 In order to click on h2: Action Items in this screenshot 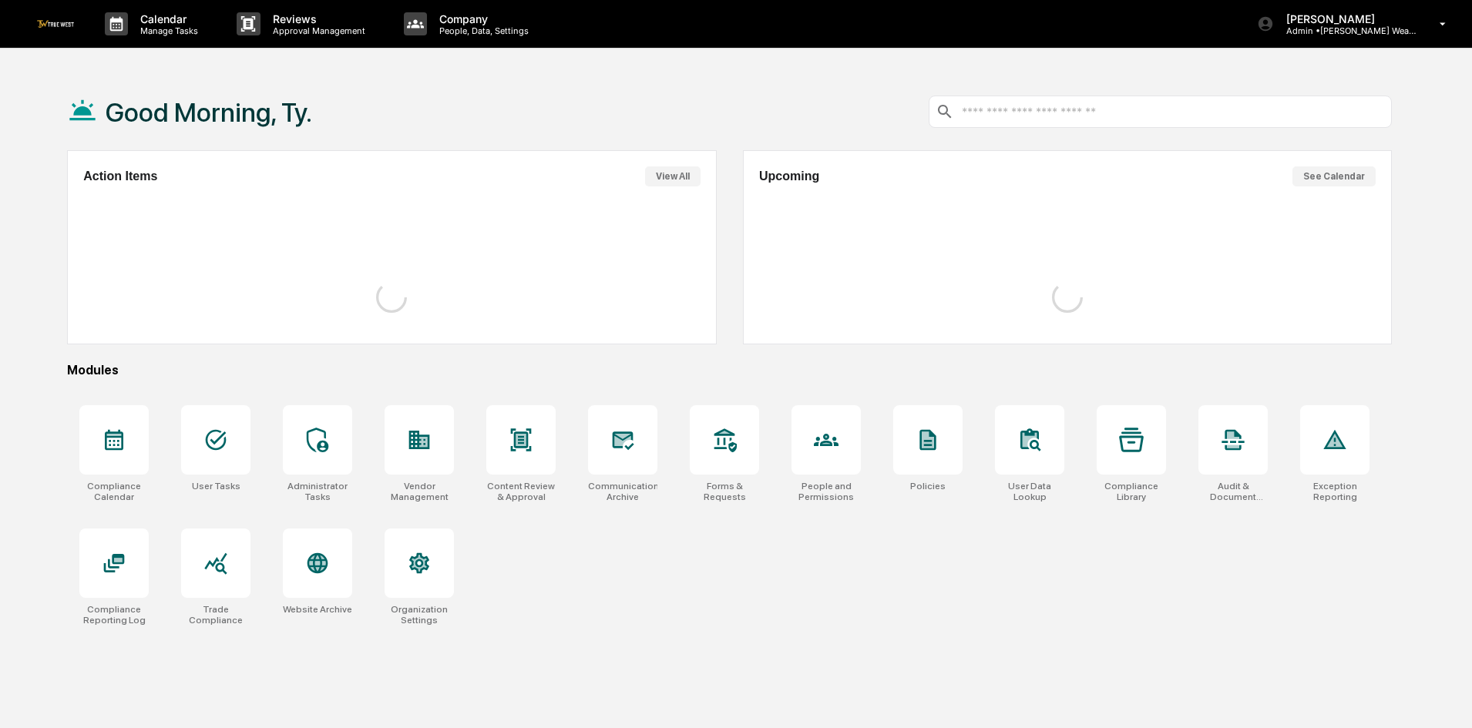, I will do `click(120, 176)`.